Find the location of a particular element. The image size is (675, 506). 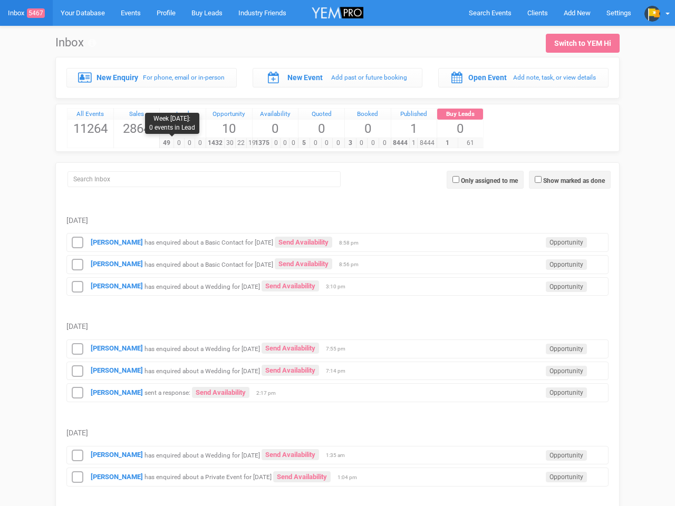

div: Sales is located at coordinates (136, 114).